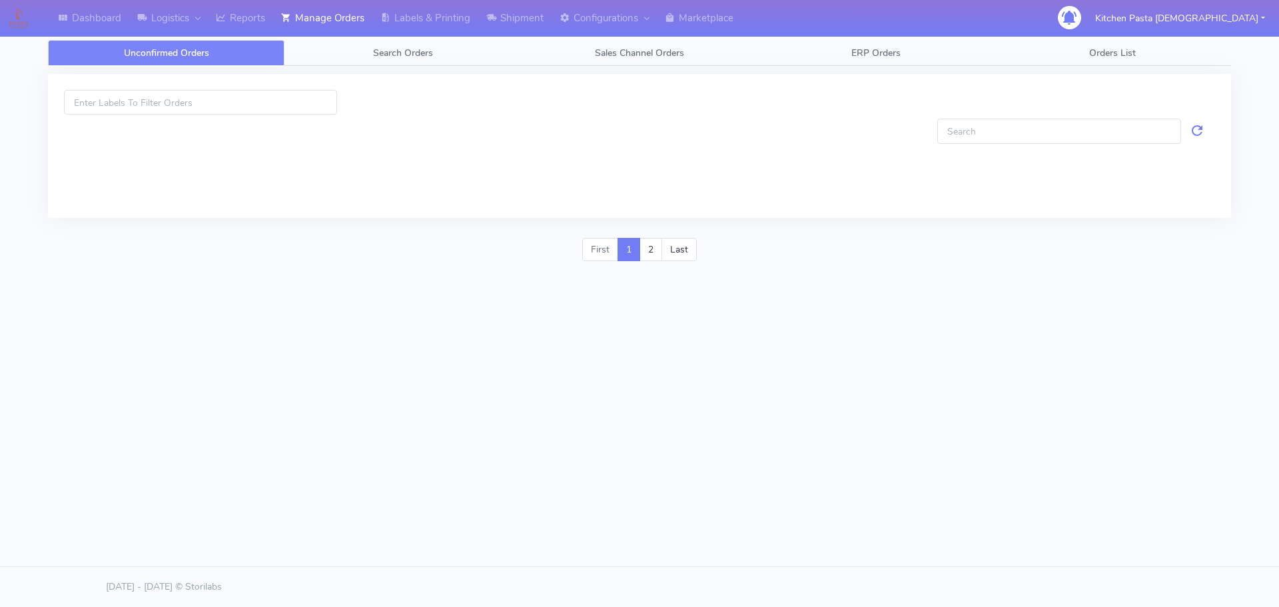 This screenshot has height=607, width=1279. What do you see at coordinates (651, 250) in the screenshot?
I see `a: 2` at bounding box center [651, 250].